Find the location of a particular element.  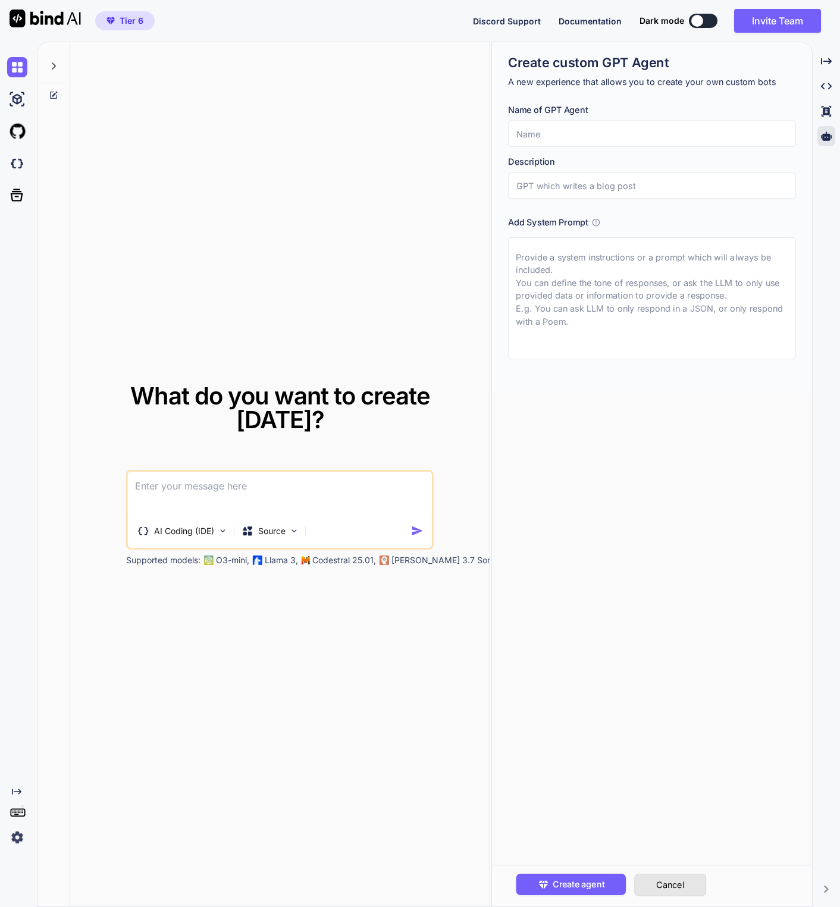

p: Supported models: is located at coordinates (163, 560).